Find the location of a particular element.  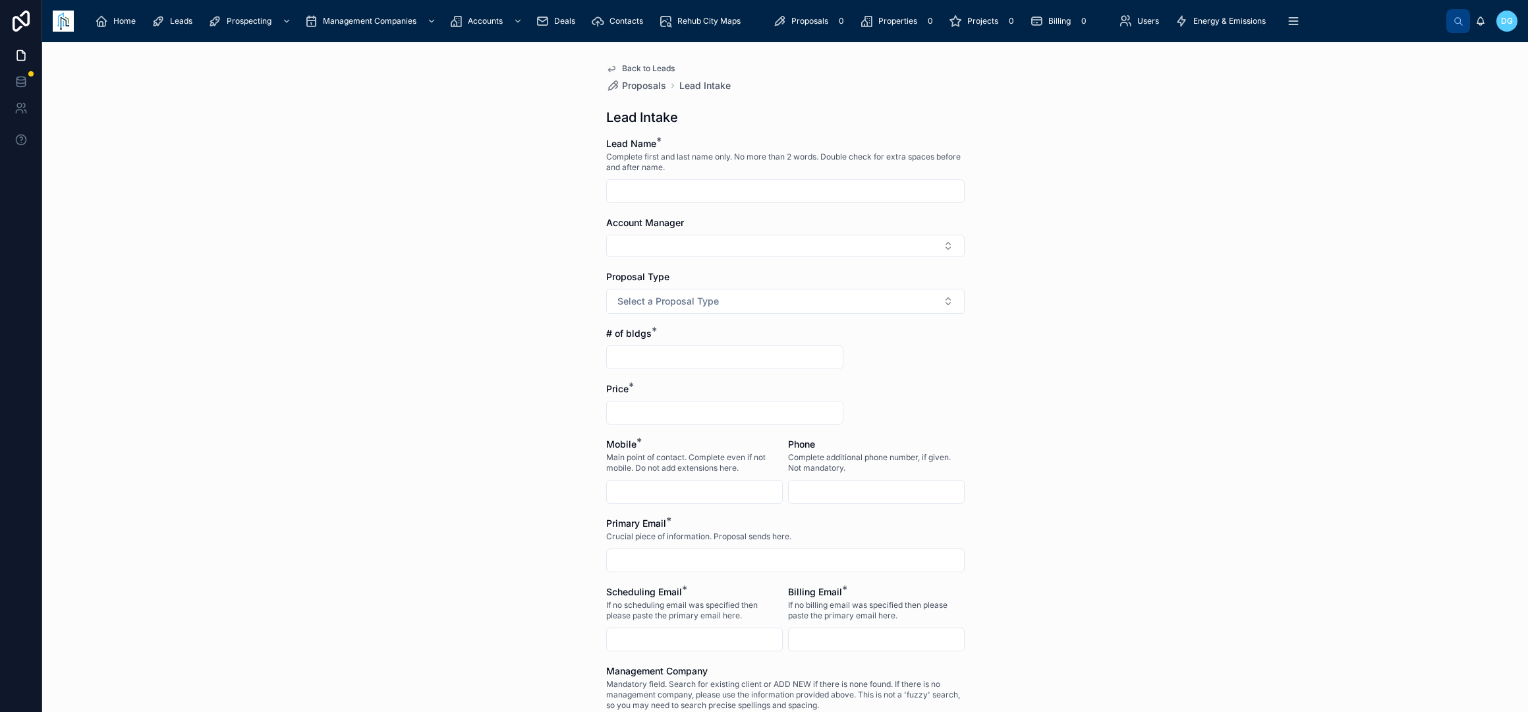

span: Account Manager is located at coordinates (645, 222).